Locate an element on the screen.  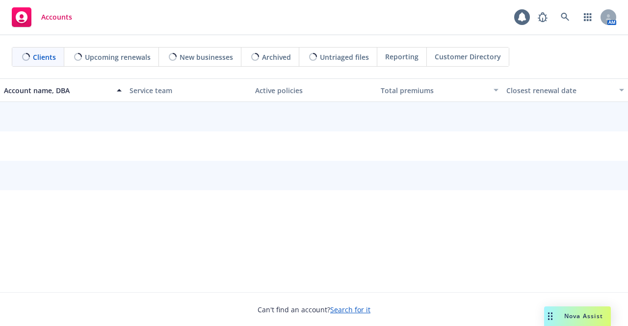
button: Active policies is located at coordinates (314, 90).